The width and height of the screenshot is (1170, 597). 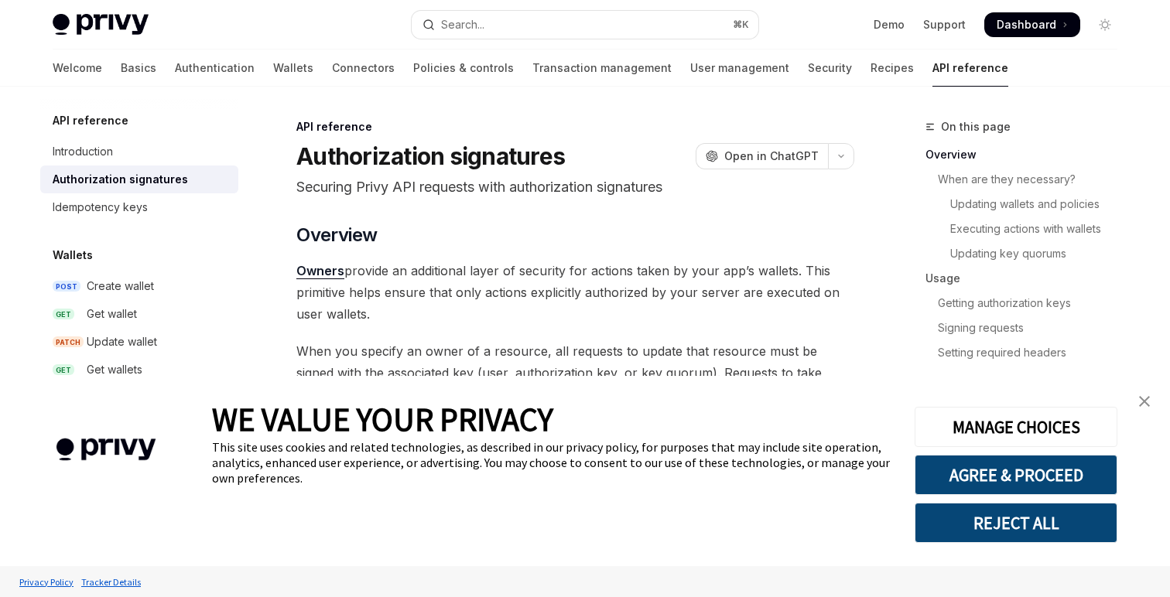 What do you see at coordinates (100, 207) in the screenshot?
I see `div: Idempotency keys` at bounding box center [100, 207].